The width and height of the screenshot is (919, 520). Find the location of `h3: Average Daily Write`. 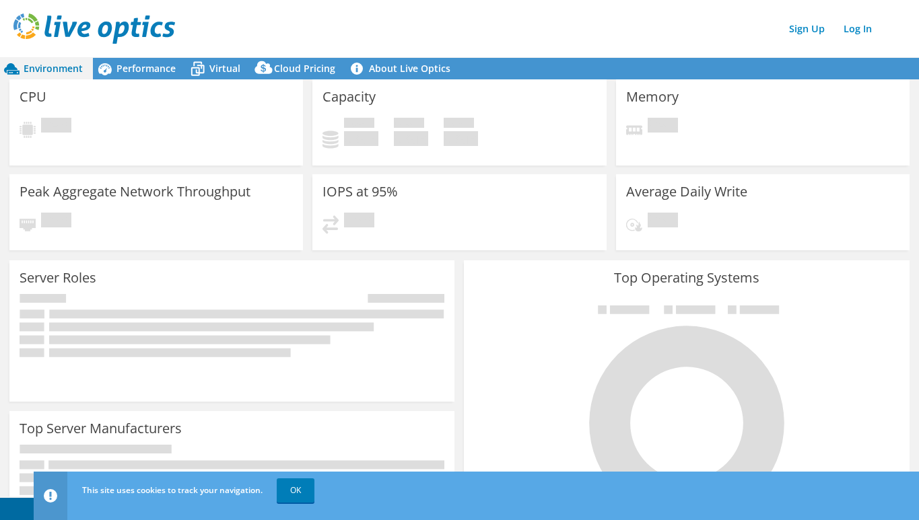

h3: Average Daily Write is located at coordinates (686, 192).